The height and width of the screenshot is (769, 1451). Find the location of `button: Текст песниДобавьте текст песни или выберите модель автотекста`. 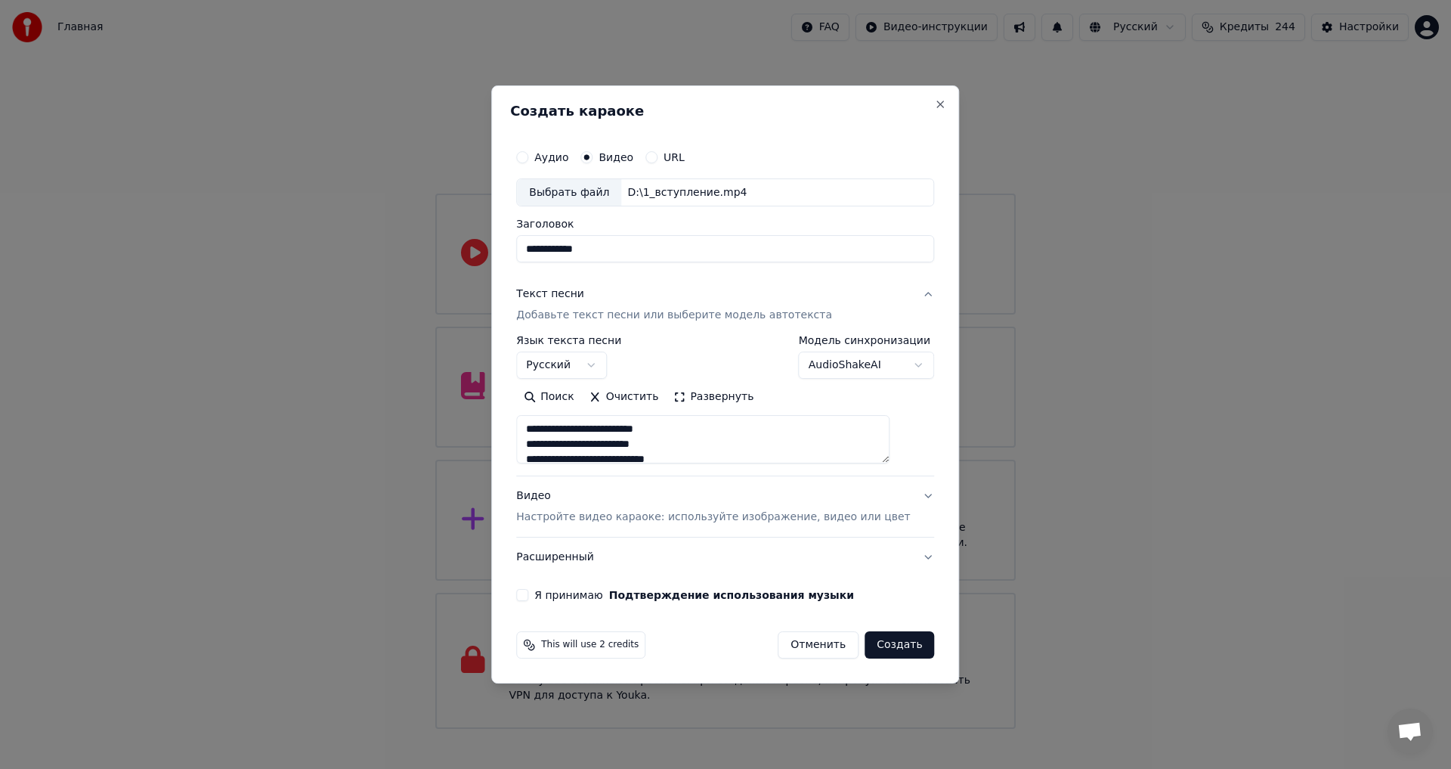

button: Текст песниДобавьте текст песни или выберите модель автотекста is located at coordinates (725, 305).